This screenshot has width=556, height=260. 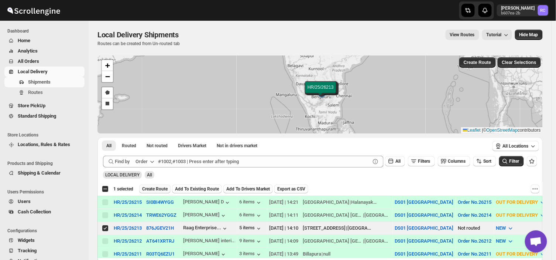 What do you see at coordinates (157, 146) in the screenshot?
I see `span: Not routed` at bounding box center [157, 146].